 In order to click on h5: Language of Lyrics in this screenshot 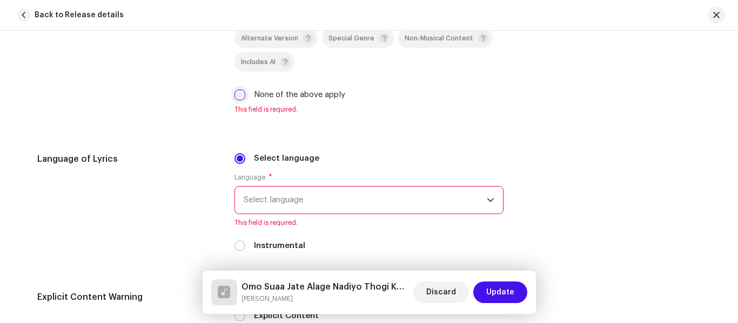, I will do `click(127, 159)`.